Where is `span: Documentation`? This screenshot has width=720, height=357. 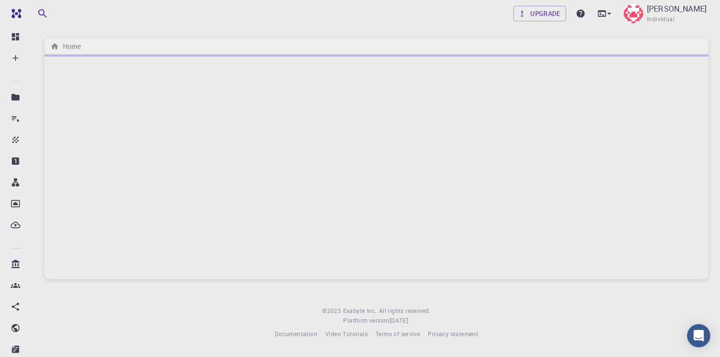
span: Documentation is located at coordinates (296, 334).